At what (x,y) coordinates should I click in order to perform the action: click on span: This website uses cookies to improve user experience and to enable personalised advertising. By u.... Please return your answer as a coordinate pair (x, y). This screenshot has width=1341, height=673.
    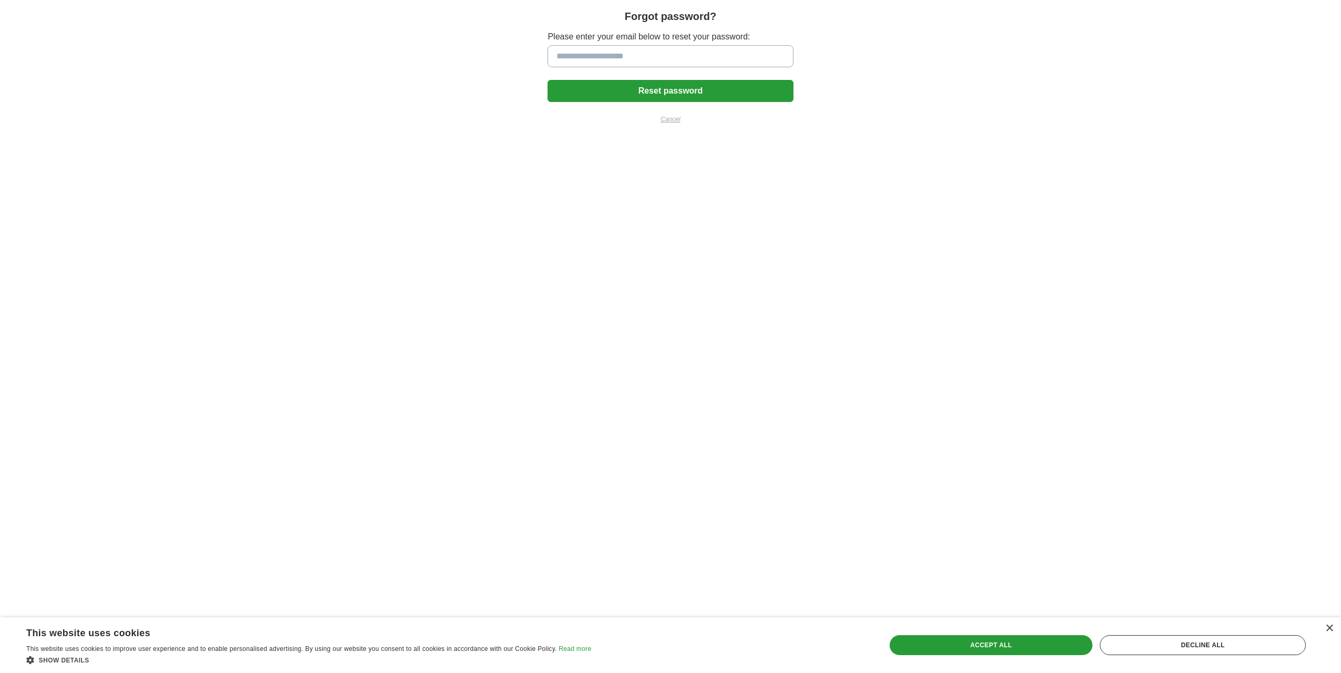
    Looking at the image, I should click on (292, 648).